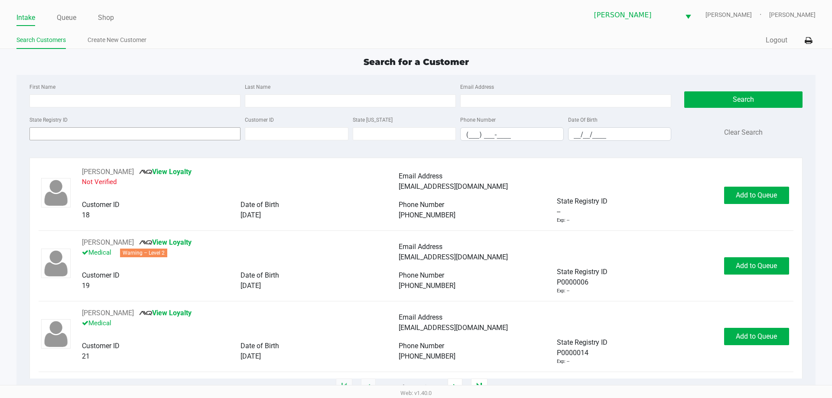 The width and height of the screenshot is (832, 398). Describe the element at coordinates (257, 87) in the screenshot. I see `label: Last Name` at that location.